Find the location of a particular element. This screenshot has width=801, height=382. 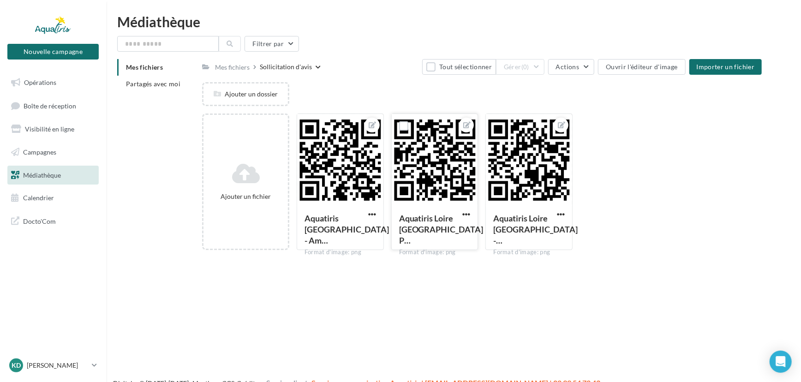

span: Campagnes is located at coordinates (40, 152).